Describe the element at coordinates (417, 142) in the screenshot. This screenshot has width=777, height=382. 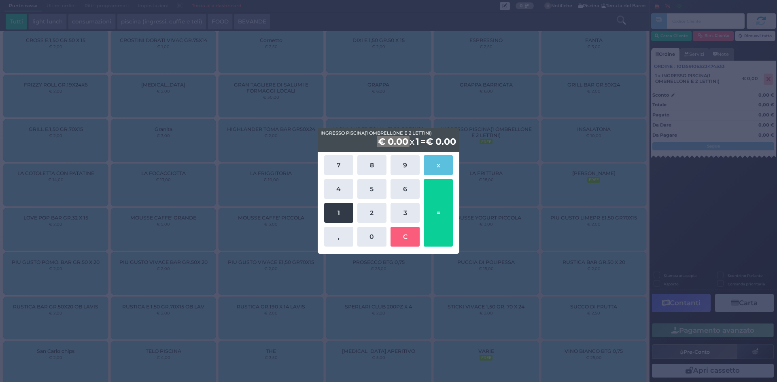
I see `b: 1` at that location.